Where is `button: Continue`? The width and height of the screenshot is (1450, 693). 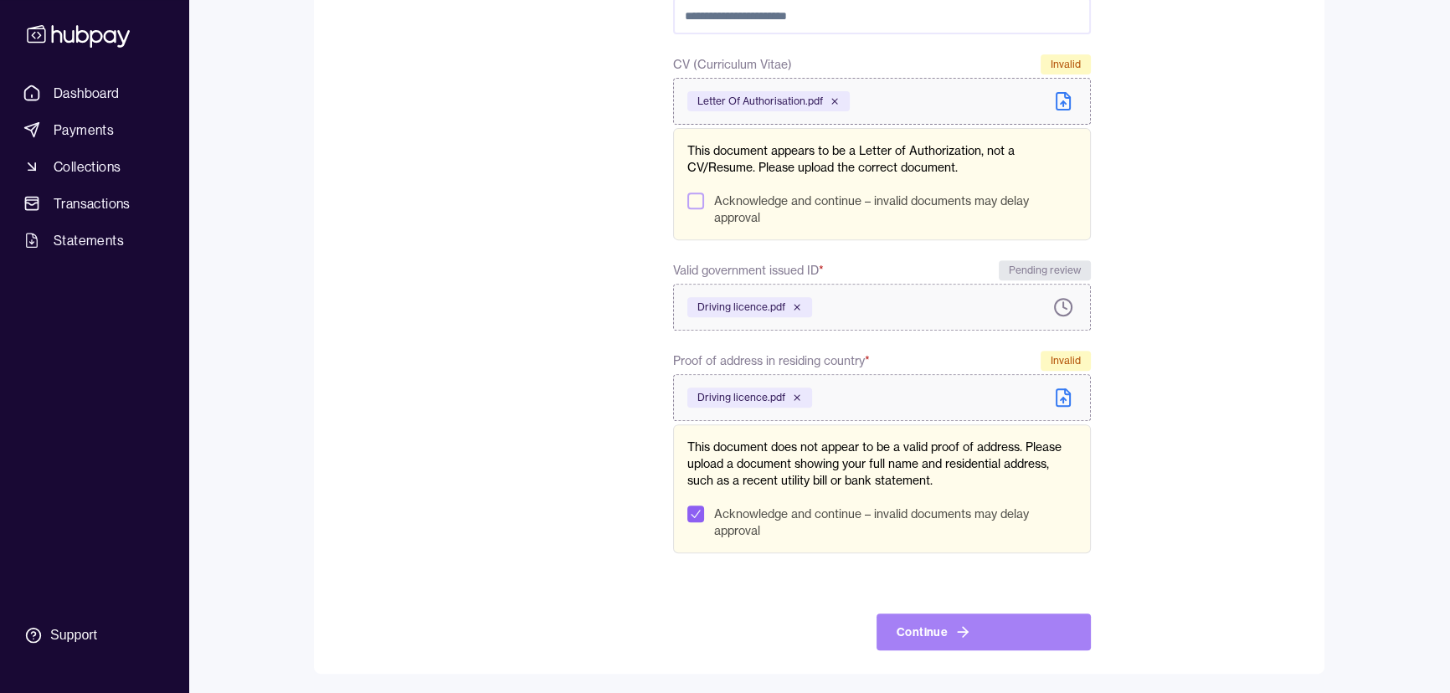 button: Continue is located at coordinates (984, 632).